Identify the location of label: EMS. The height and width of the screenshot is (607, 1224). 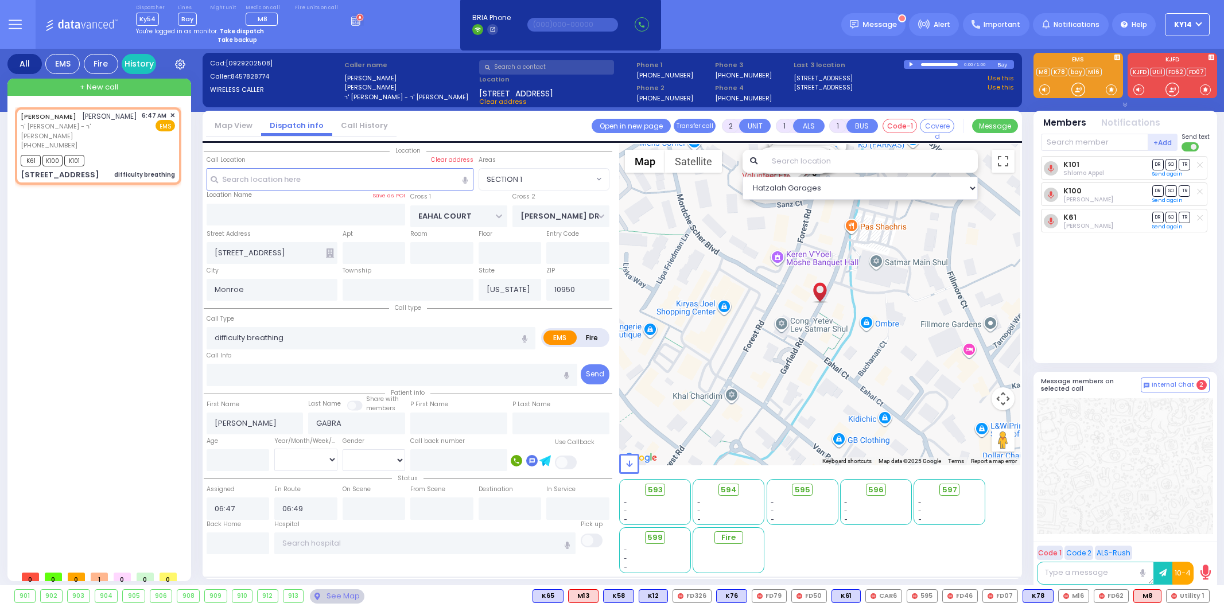
(1078, 61).